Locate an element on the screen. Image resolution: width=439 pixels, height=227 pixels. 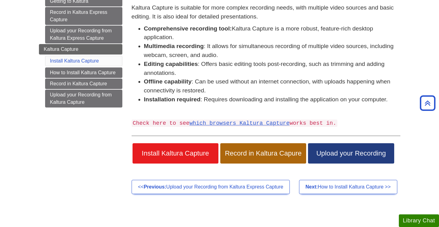
a: Upload your Recording from Kaltura Capture is located at coordinates (84, 99).